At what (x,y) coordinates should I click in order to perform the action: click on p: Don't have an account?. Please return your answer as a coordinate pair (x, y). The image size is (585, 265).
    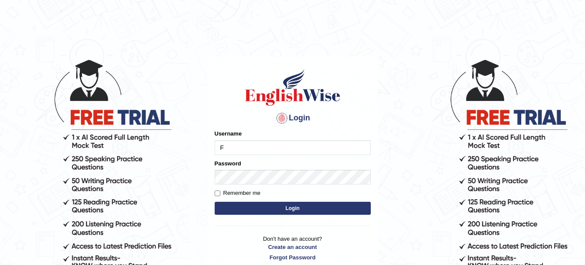
    Looking at the image, I should click on (293, 248).